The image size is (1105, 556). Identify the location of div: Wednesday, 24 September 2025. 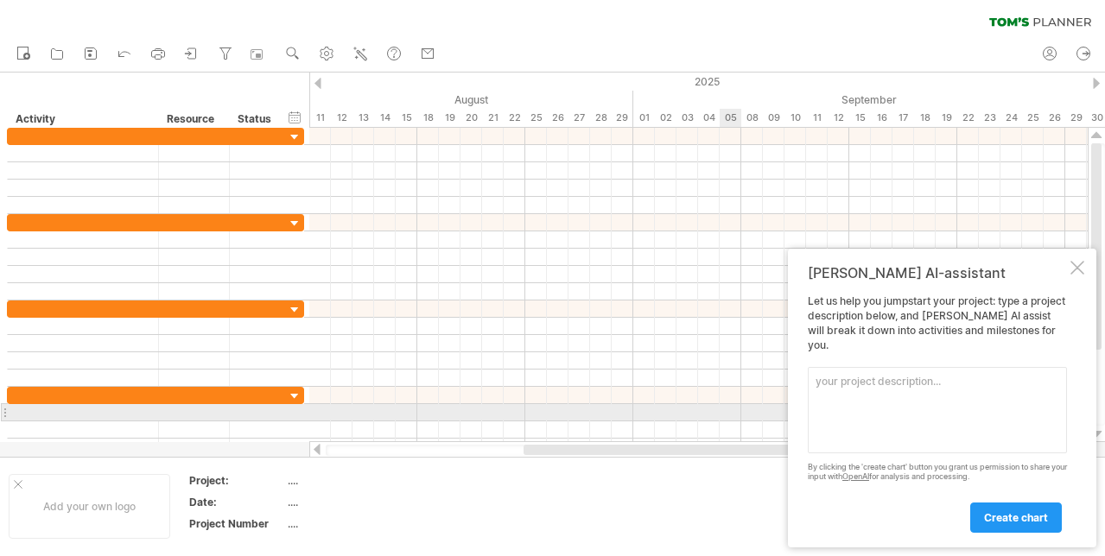
(1011, 118).